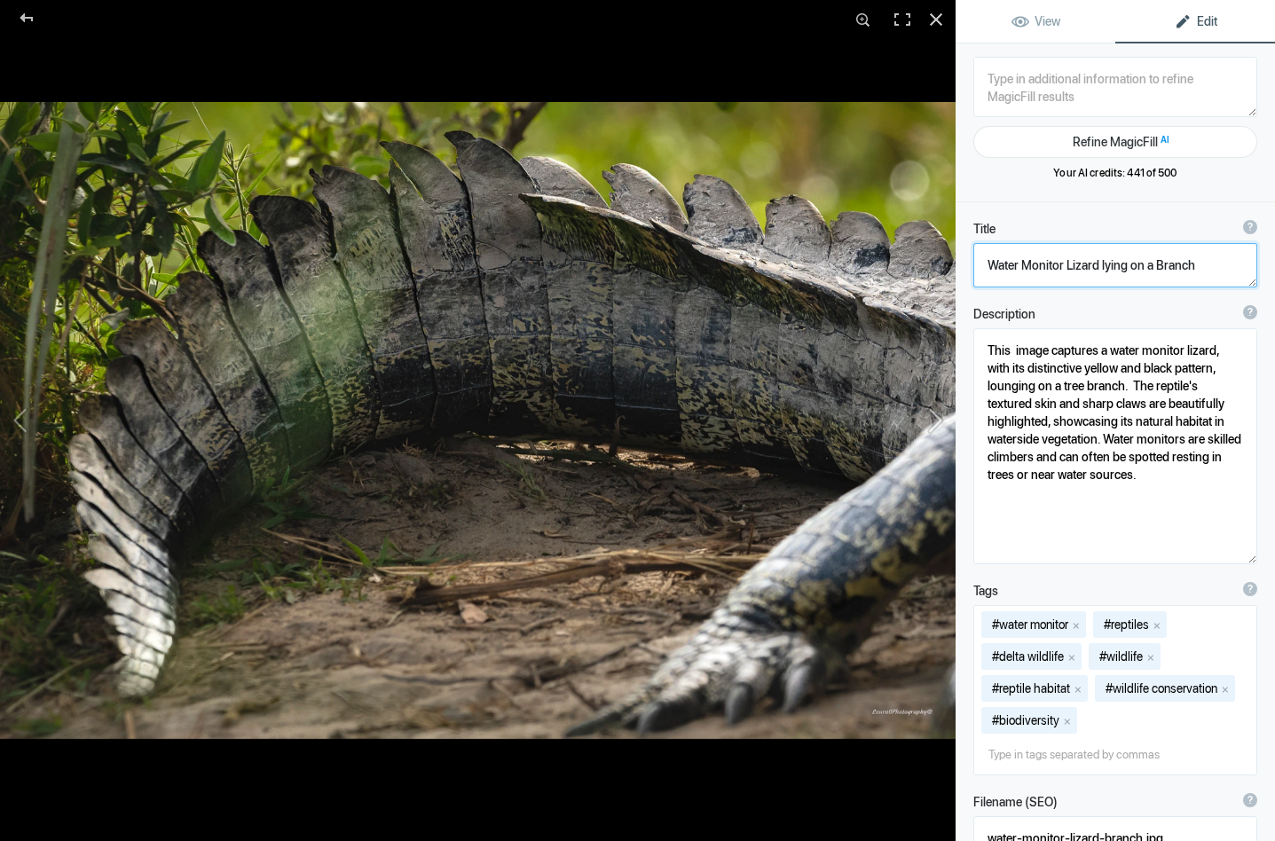 The height and width of the screenshot is (841, 1275). I want to click on mat-chip: #reptile habitat, so click(1035, 689).